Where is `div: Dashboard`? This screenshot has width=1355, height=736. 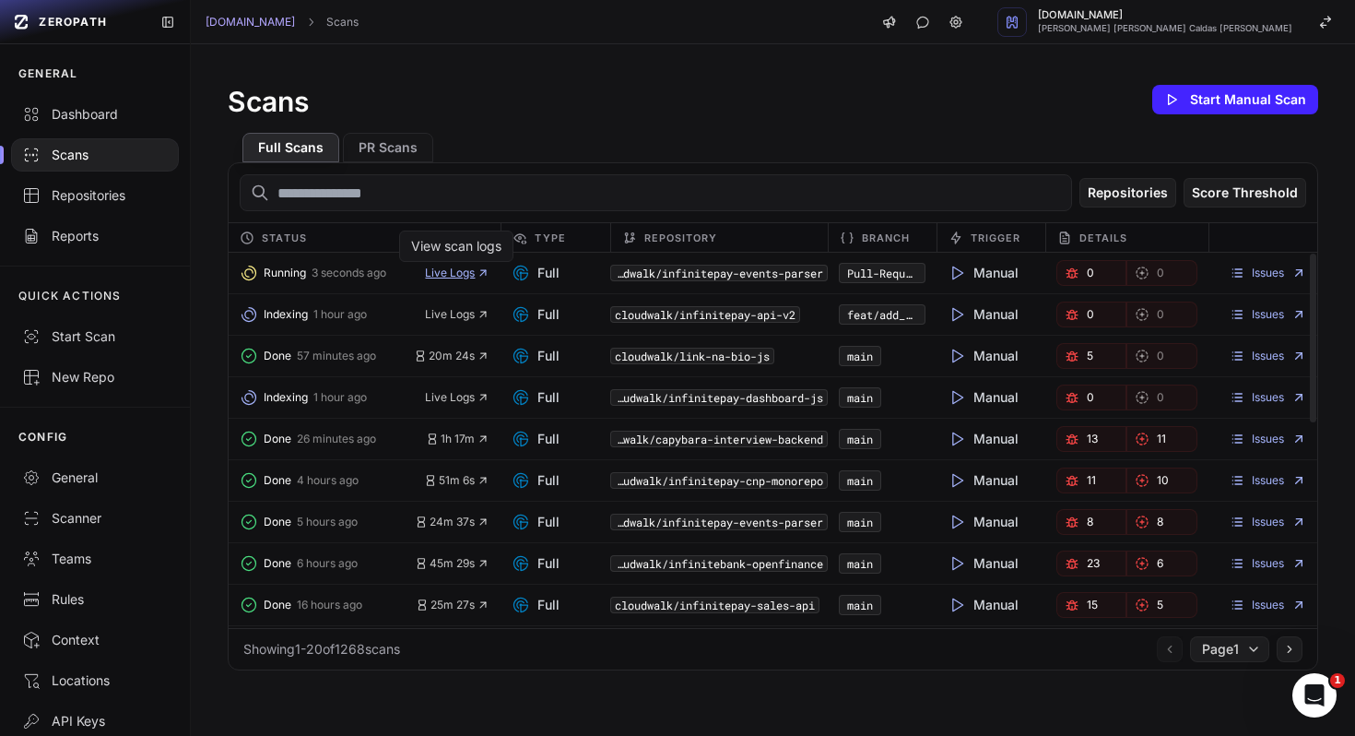
div: Dashboard is located at coordinates (95, 114).